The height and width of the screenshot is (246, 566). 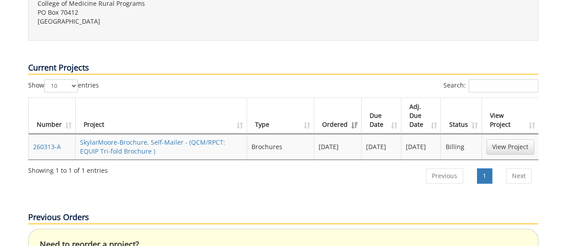 What do you see at coordinates (61, 86) in the screenshot?
I see `select: Showentries` at bounding box center [61, 86].